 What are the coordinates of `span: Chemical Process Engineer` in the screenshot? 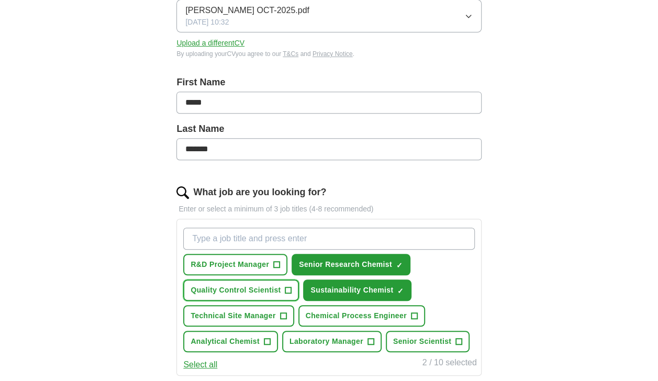 It's located at (356, 316).